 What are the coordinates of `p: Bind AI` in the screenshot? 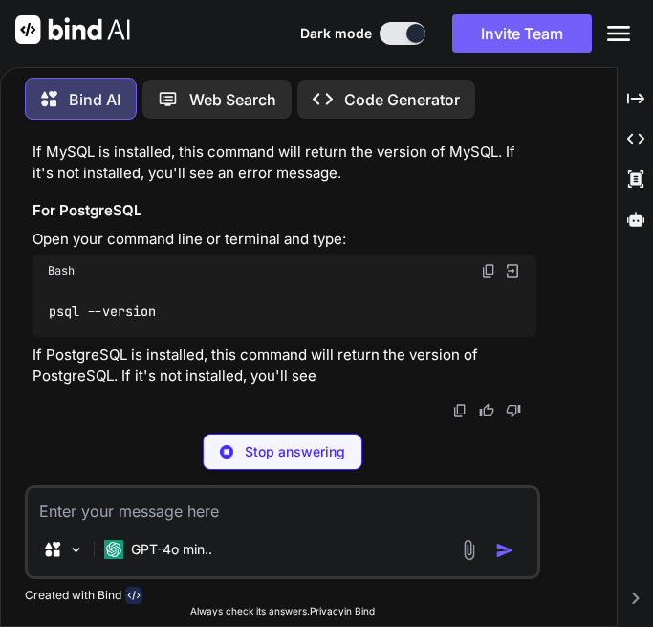 It's located at (95, 99).